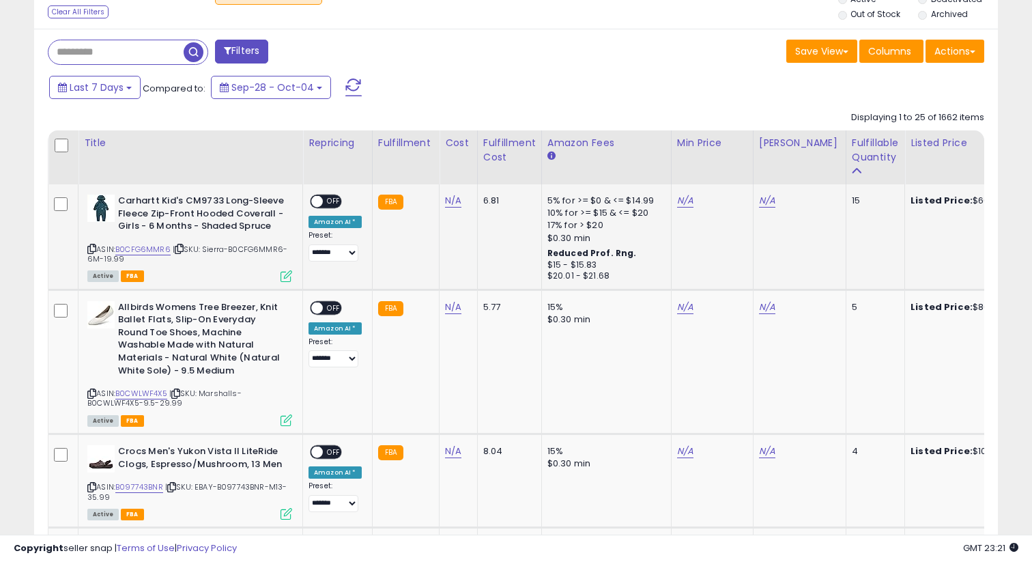 This screenshot has height=562, width=1032. Describe the element at coordinates (145, 548) in the screenshot. I see `a: Terms of Use` at that location.